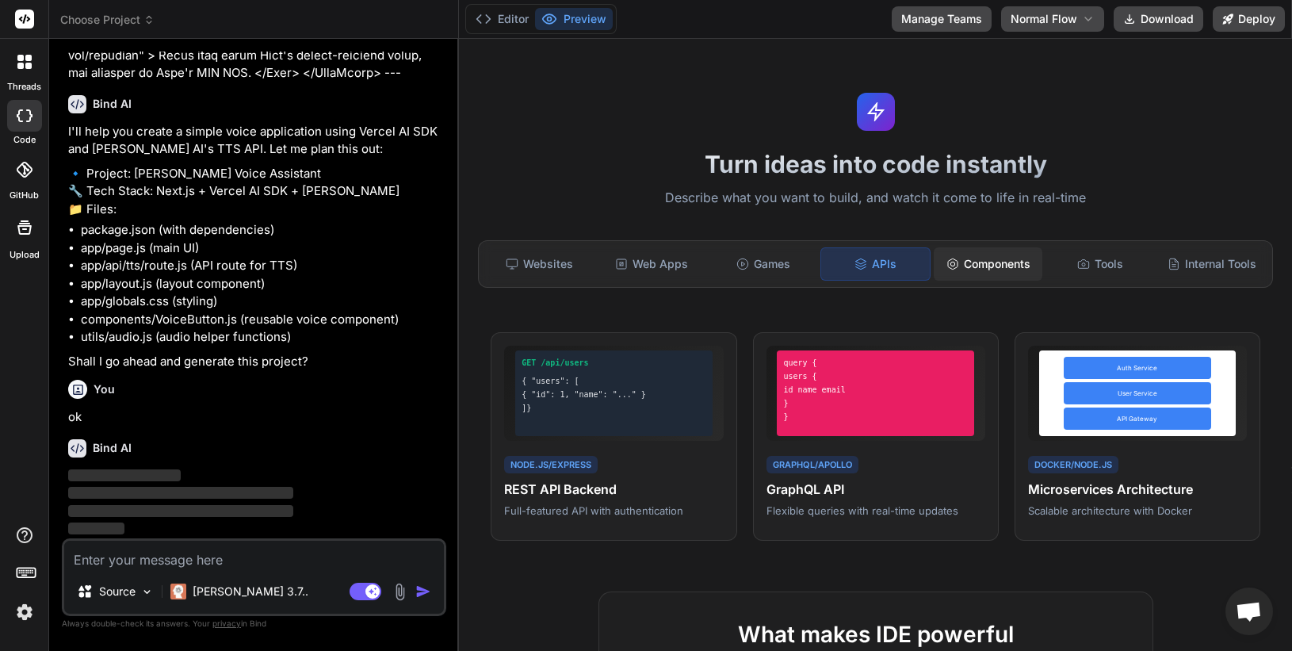 The image size is (1292, 651). I want to click on li: utils/audio.js (audio helper functions), so click(262, 337).